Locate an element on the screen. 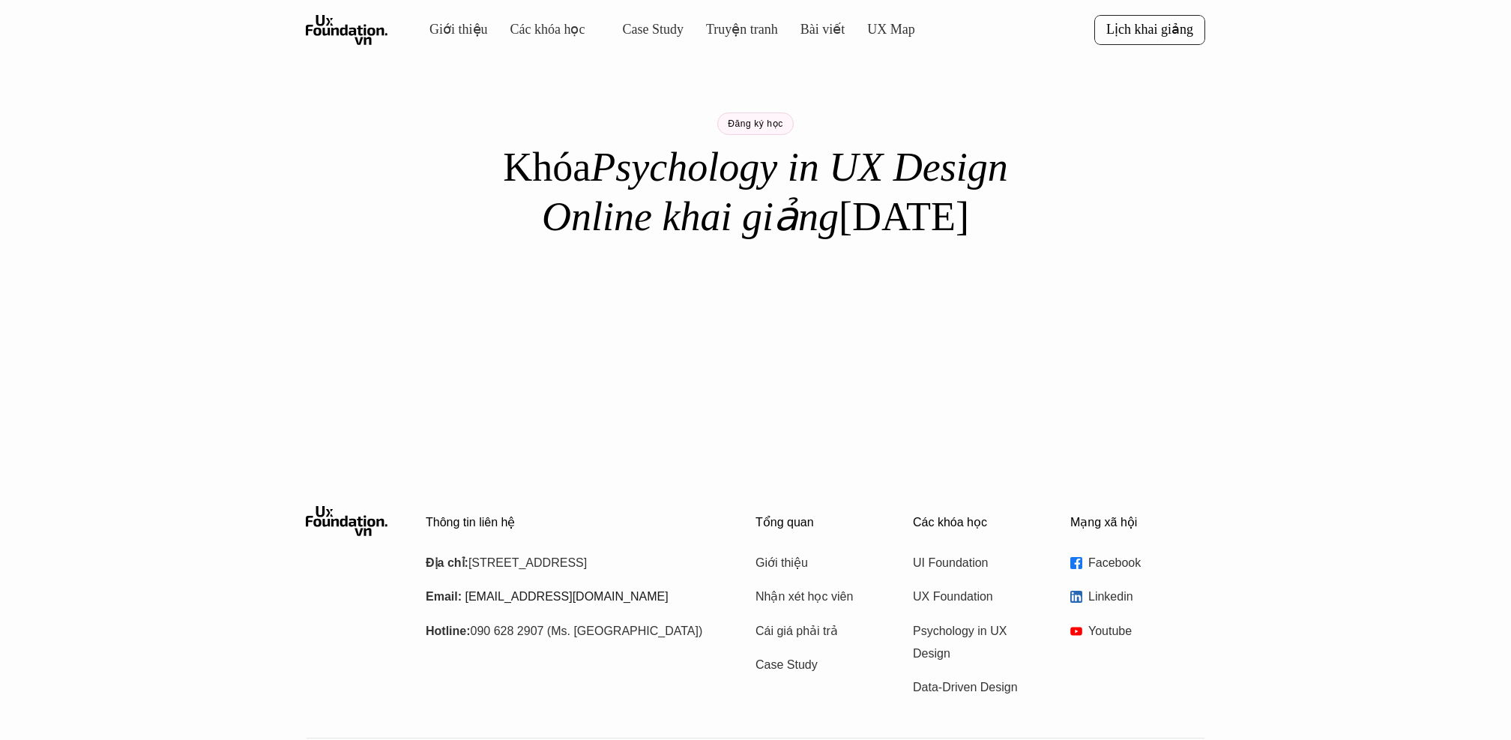  a: Cái giá phải trả is located at coordinates (815, 629).